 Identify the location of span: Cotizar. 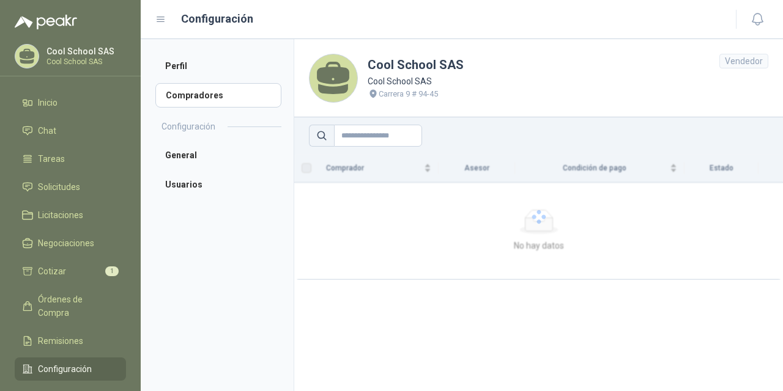
(52, 271).